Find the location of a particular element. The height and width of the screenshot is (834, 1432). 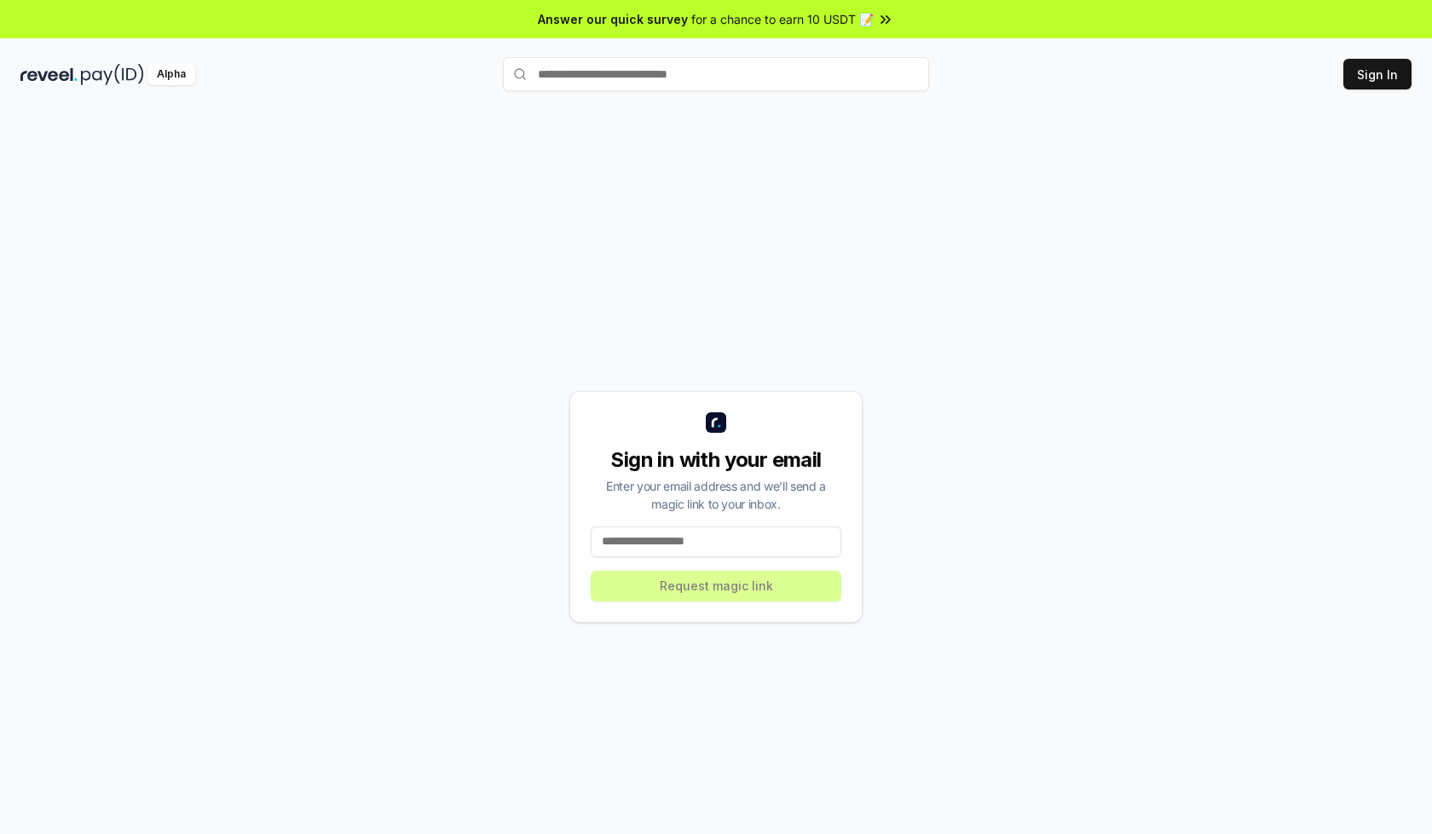

button: Sign In is located at coordinates (1377, 74).